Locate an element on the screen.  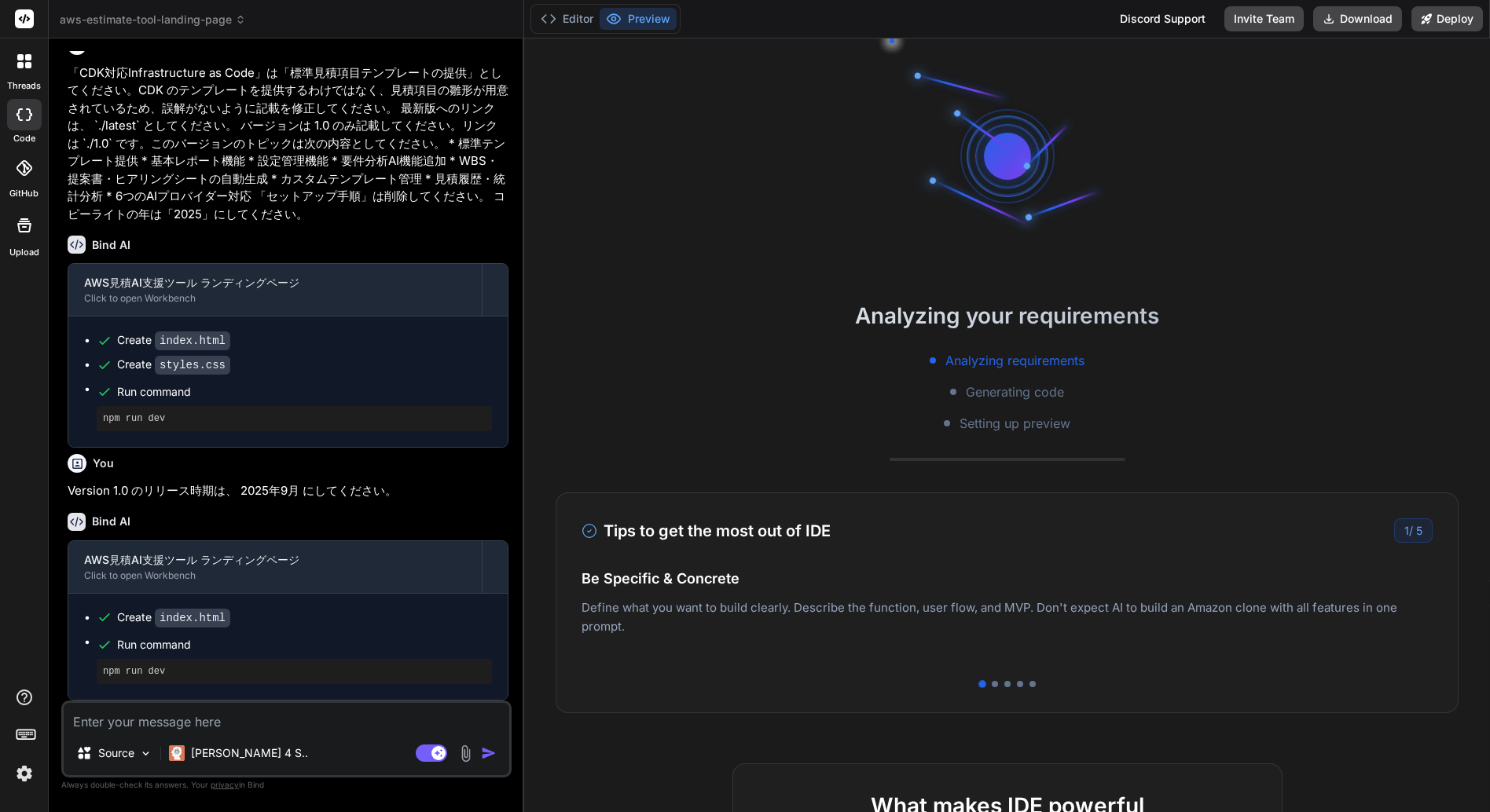
button: Preview is located at coordinates (638, 19).